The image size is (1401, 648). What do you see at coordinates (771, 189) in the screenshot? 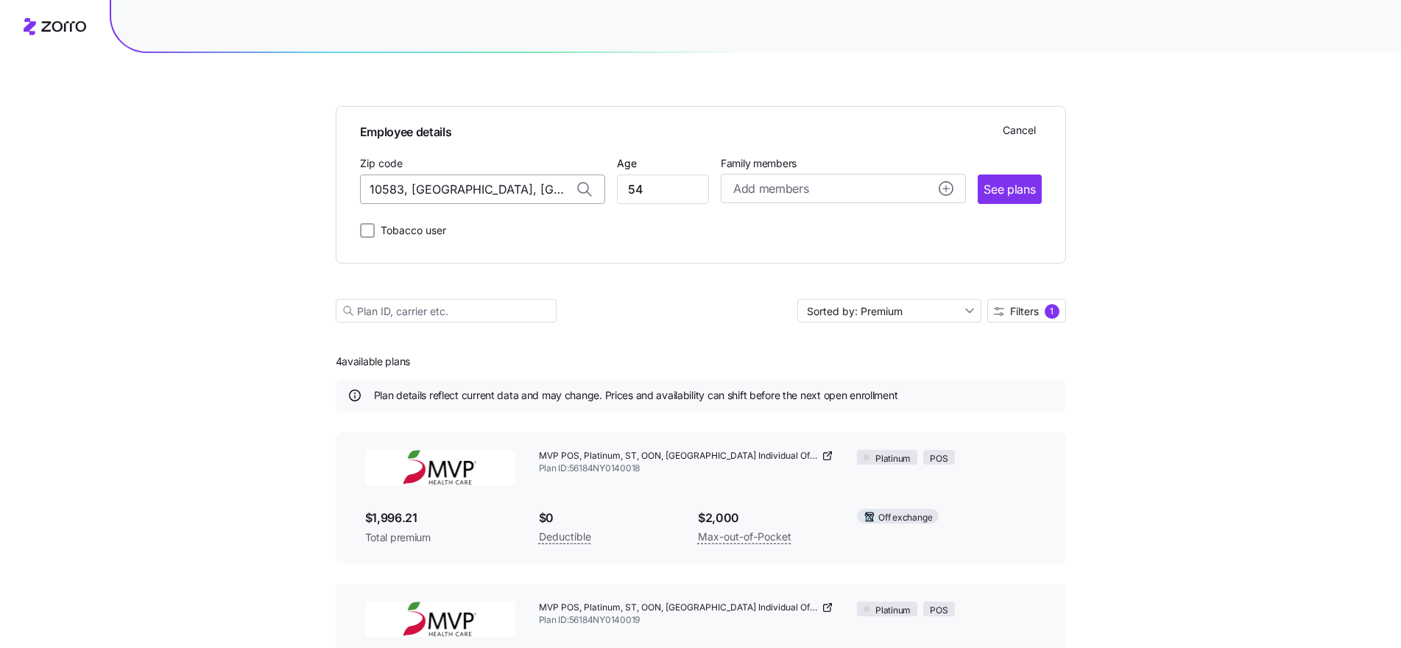
I see `span: Add members` at bounding box center [771, 189].